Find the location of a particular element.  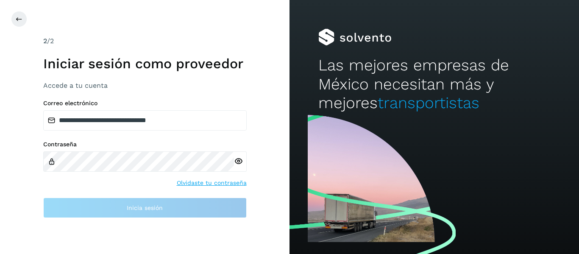

a: Olvidaste tu contraseña is located at coordinates (211, 183).